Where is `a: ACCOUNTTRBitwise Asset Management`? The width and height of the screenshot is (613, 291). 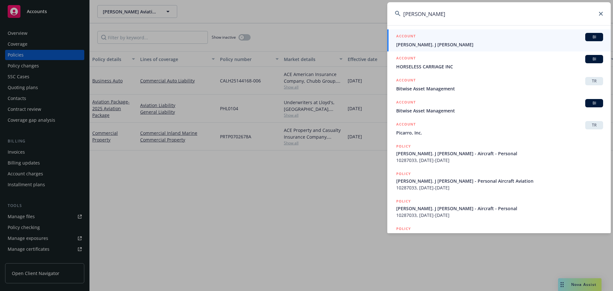 a: ACCOUNTTRBitwise Asset Management is located at coordinates (499, 84).